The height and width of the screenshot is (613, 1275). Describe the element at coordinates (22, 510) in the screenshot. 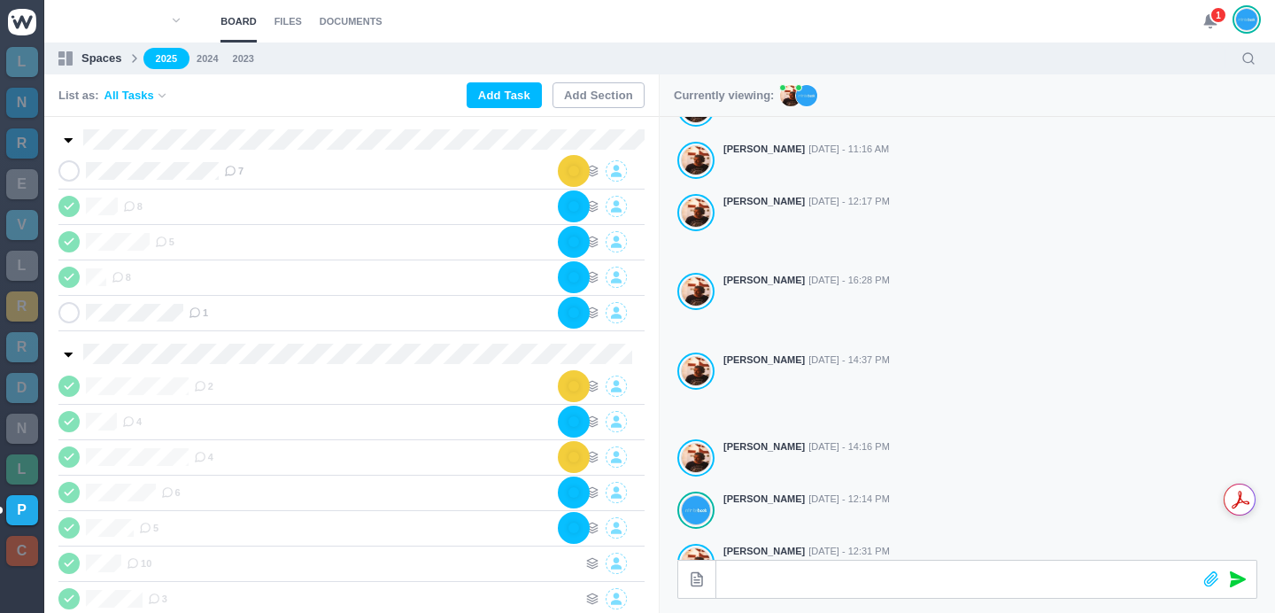

I see `a: P` at that location.